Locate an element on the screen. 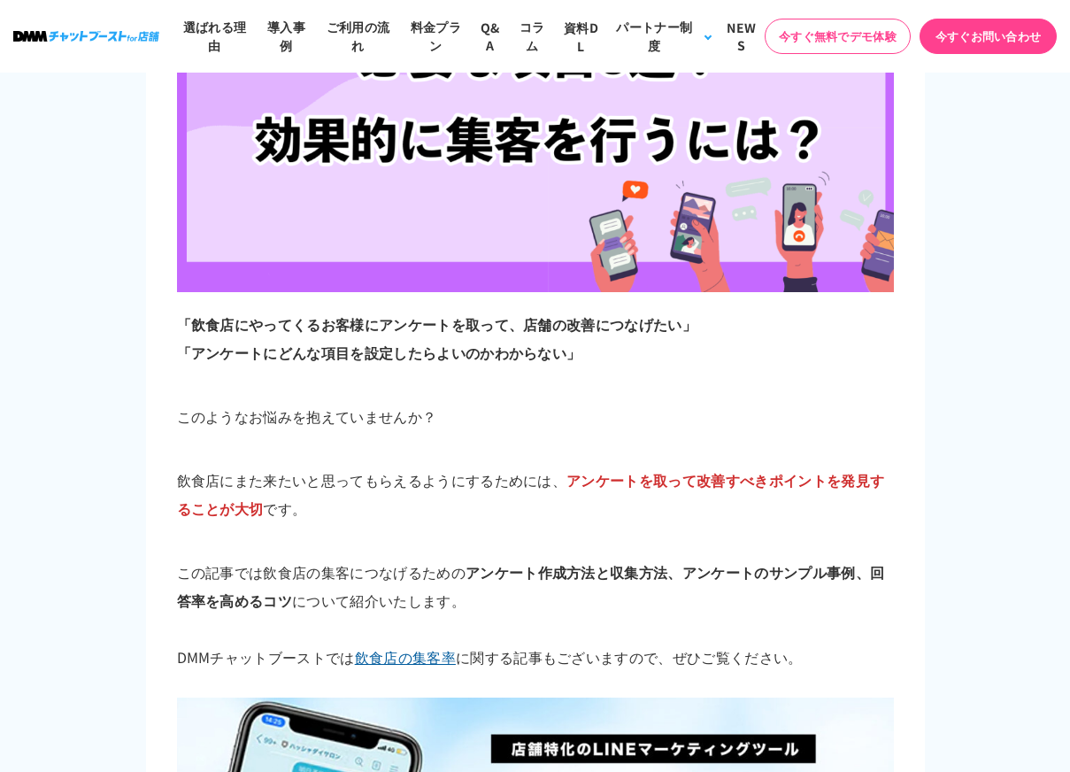  a: 飲食店の集客率 is located at coordinates (405, 657).